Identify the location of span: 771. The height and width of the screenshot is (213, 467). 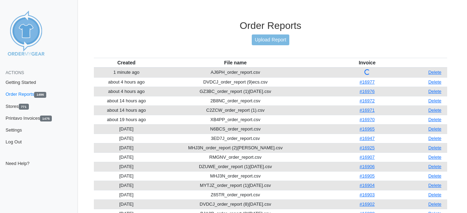
(24, 106).